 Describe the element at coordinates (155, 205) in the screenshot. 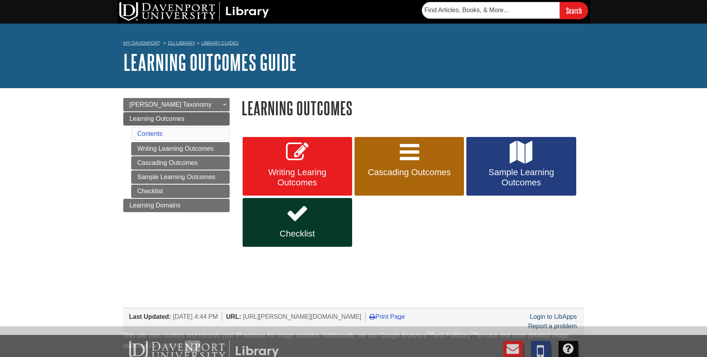

I see `span: Learning Domains` at that location.